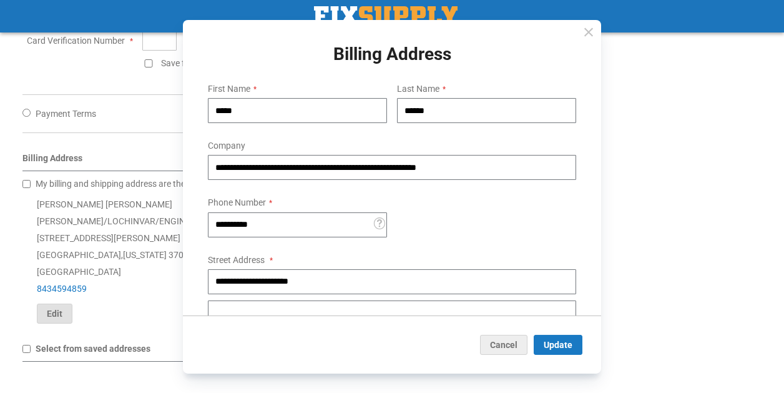 Image resolution: width=784 pixels, height=393 pixels. Describe the element at coordinates (195, 63) in the screenshot. I see `span: Save for later use.` at that location.